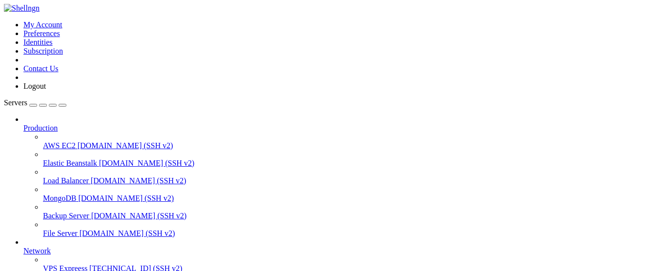 The height and width of the screenshot is (271, 667). Describe the element at coordinates (343, 177) in the screenshot. I see `li: Production` at that location.